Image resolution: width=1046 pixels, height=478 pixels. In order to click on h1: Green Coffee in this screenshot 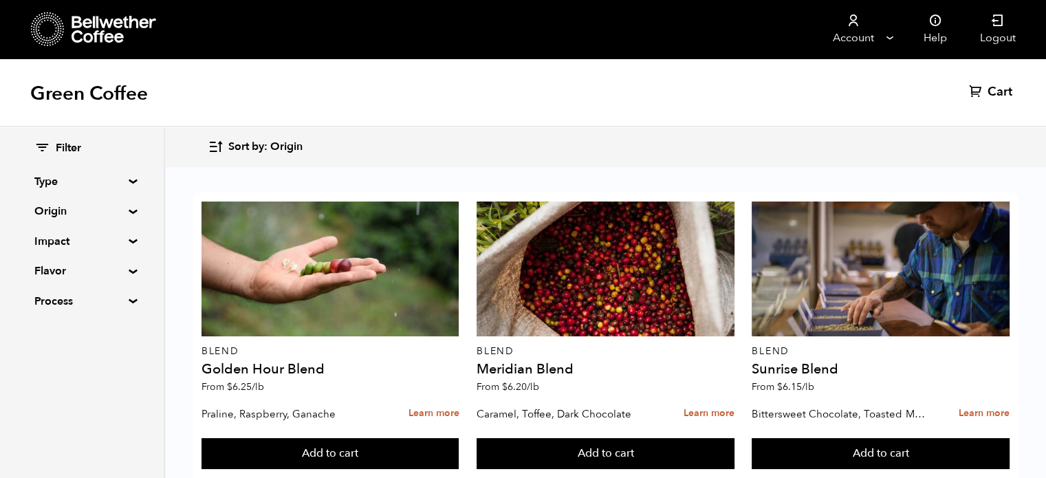, I will do `click(89, 94)`.